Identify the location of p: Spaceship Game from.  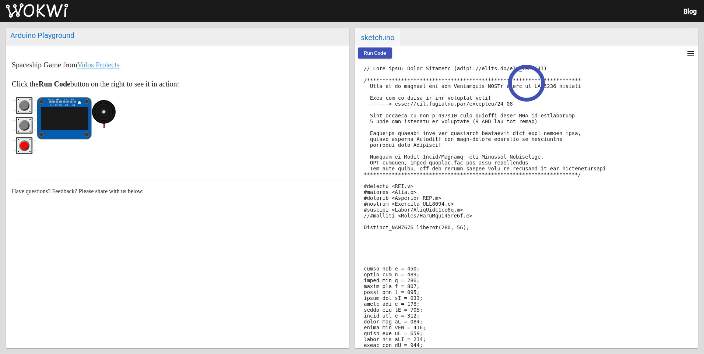
(177, 65).